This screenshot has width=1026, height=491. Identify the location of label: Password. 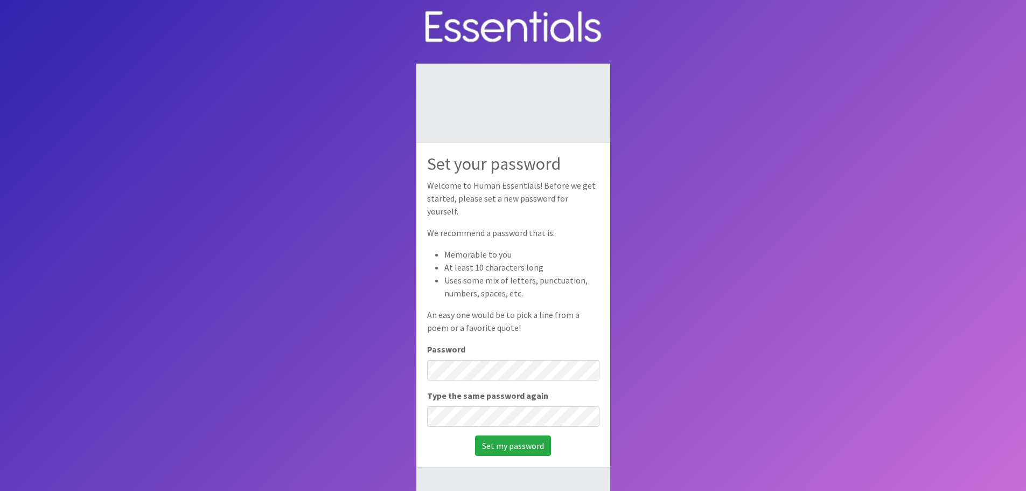
(446, 349).